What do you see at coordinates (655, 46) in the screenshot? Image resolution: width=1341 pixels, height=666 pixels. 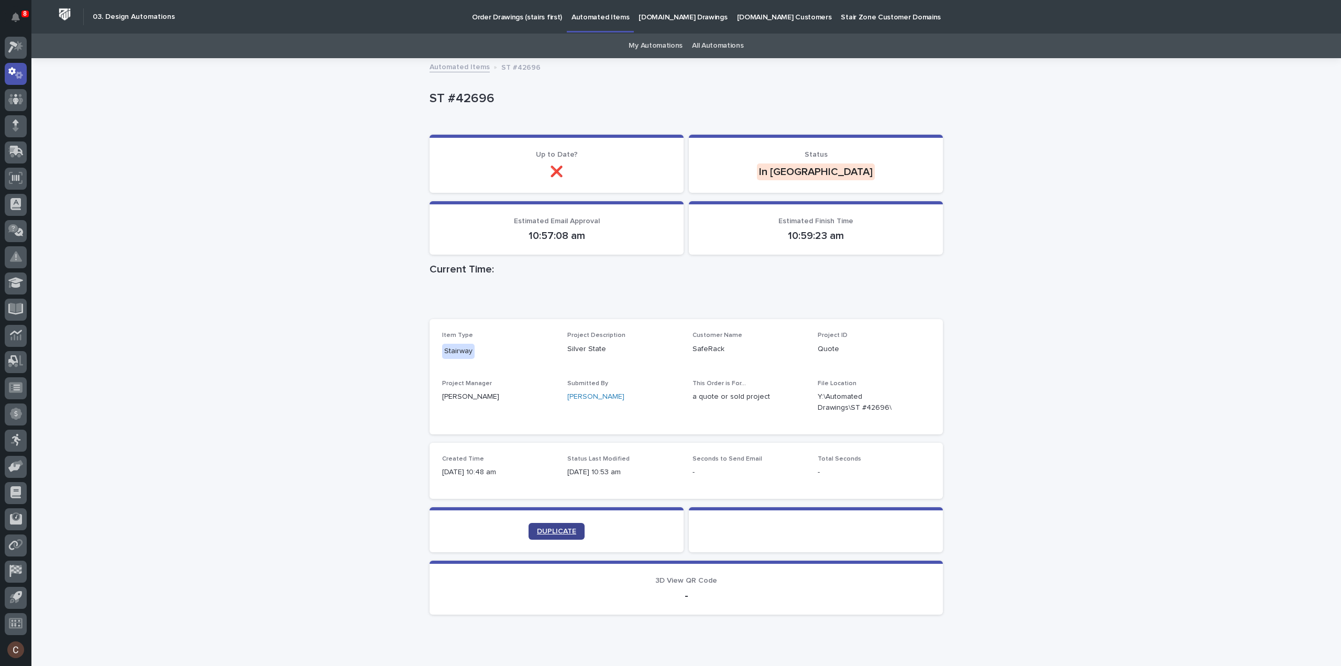 I see `a: My Automations` at bounding box center [655, 46].